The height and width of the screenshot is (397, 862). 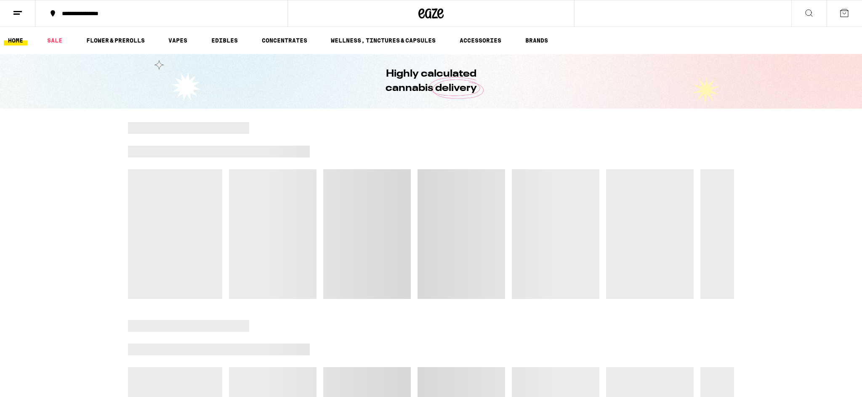 I want to click on a: BRANDS, so click(x=537, y=40).